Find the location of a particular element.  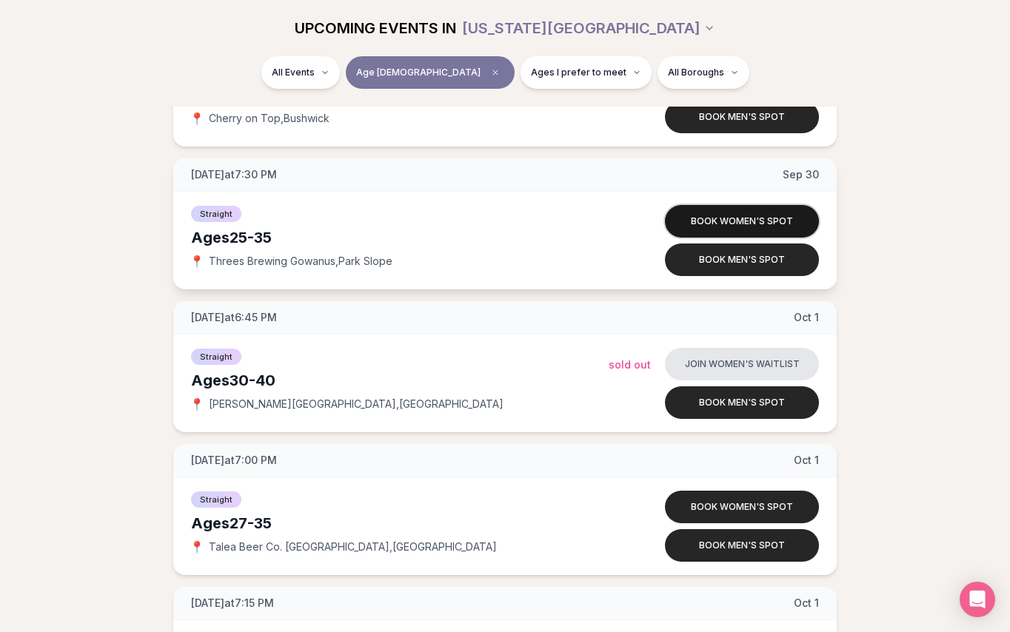

a: Join women's waitlist is located at coordinates (742, 364).